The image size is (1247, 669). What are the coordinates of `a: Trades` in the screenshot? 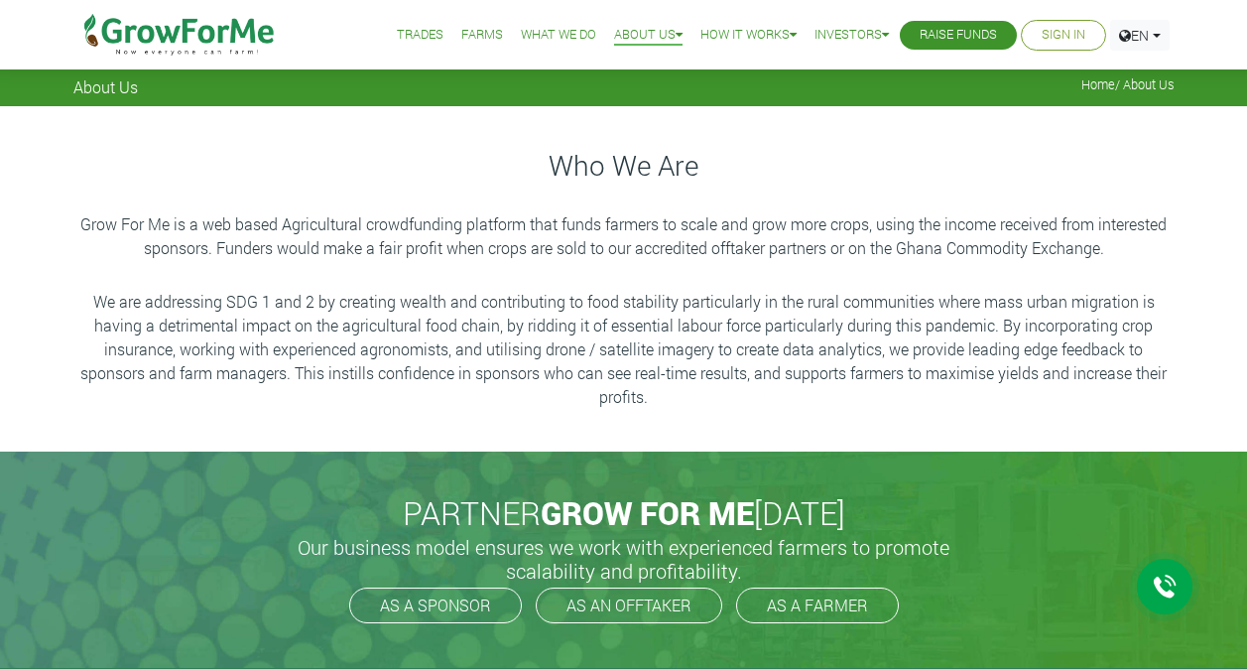 It's located at (420, 35).